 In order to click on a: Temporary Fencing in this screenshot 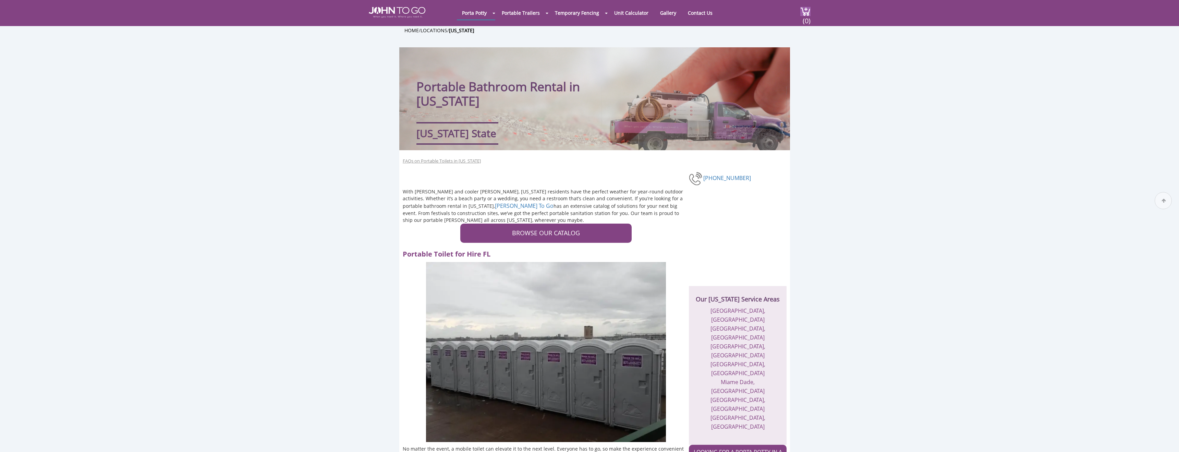, I will do `click(577, 13)`.